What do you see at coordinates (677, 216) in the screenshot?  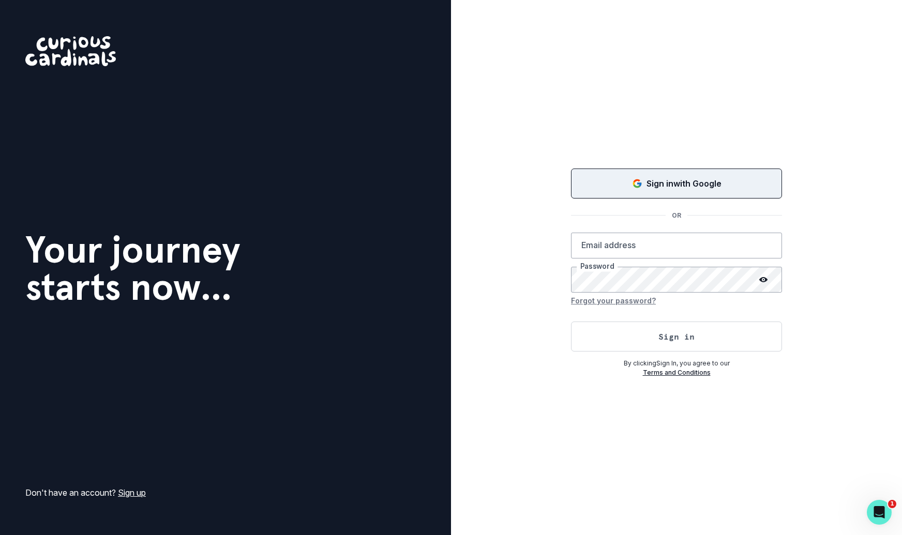 I see `p: OR` at bounding box center [677, 216].